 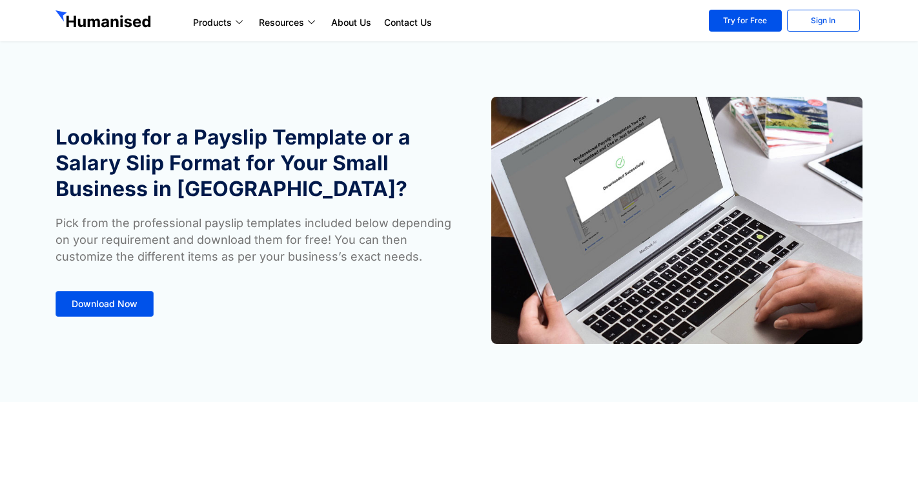 What do you see at coordinates (745, 21) in the screenshot?
I see `a: Try for Free` at bounding box center [745, 21].